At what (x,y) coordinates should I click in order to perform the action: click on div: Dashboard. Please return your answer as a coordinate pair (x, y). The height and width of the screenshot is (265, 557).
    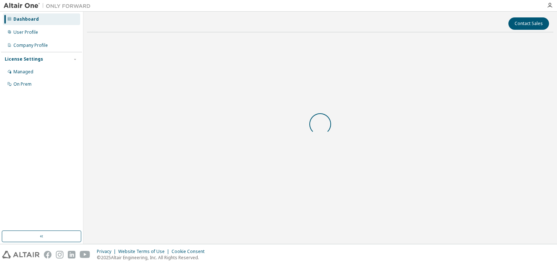
    Looking at the image, I should click on (26, 19).